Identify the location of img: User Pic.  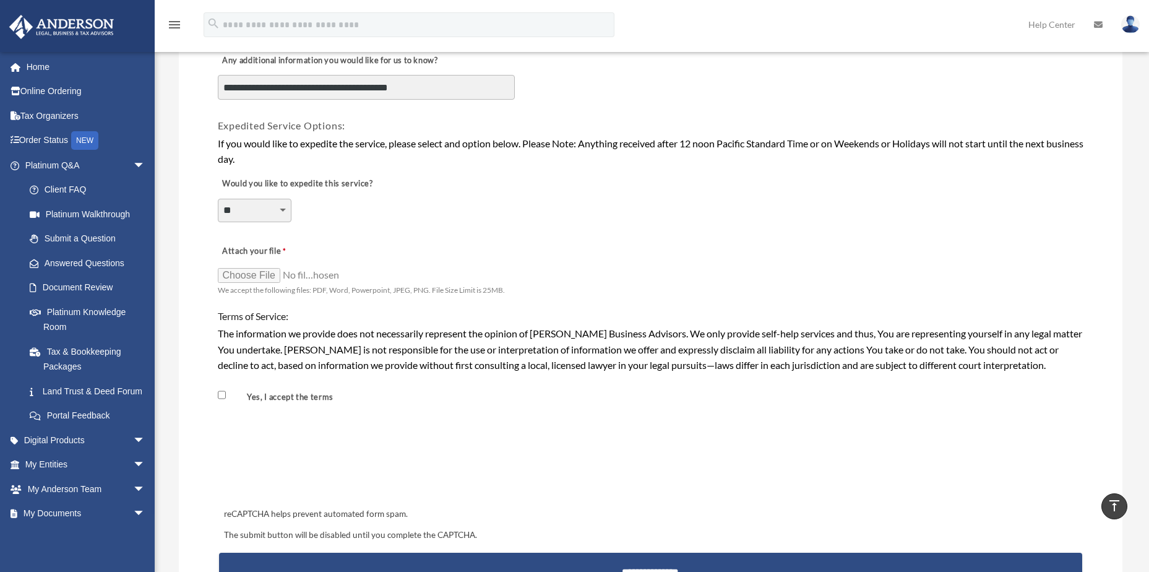
(1131, 24).